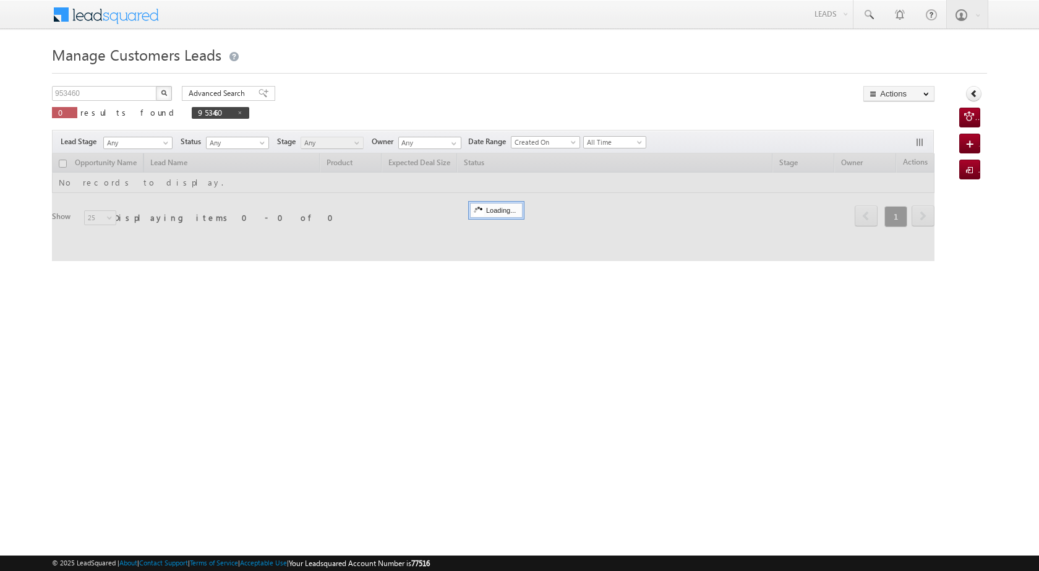 This screenshot has height=571, width=1039. Describe the element at coordinates (64, 112) in the screenshot. I see `span: 0` at that location.